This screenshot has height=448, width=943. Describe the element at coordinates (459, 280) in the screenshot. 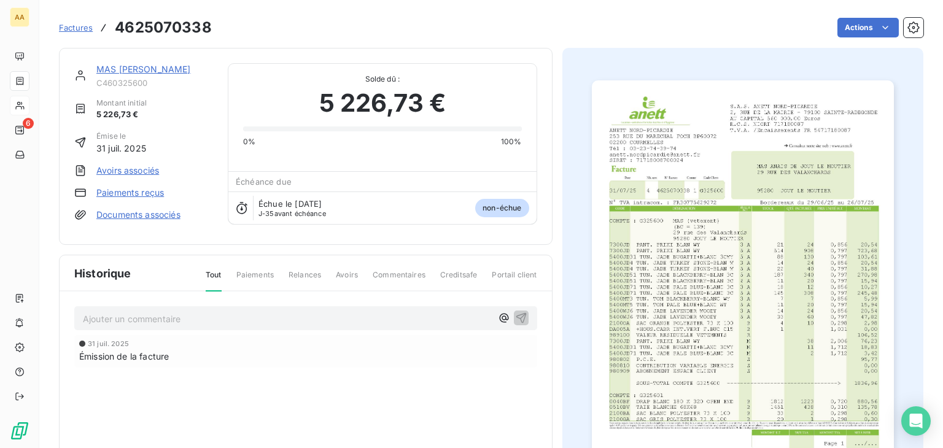

I see `span: Creditsafe` at that location.